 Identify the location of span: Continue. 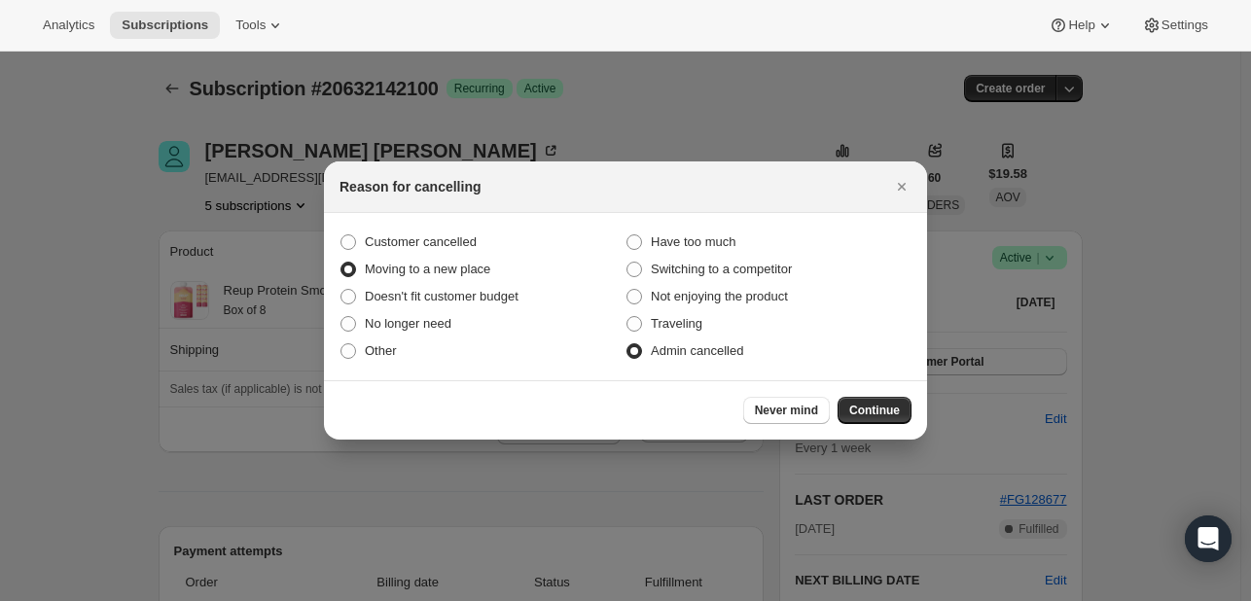
(874, 410).